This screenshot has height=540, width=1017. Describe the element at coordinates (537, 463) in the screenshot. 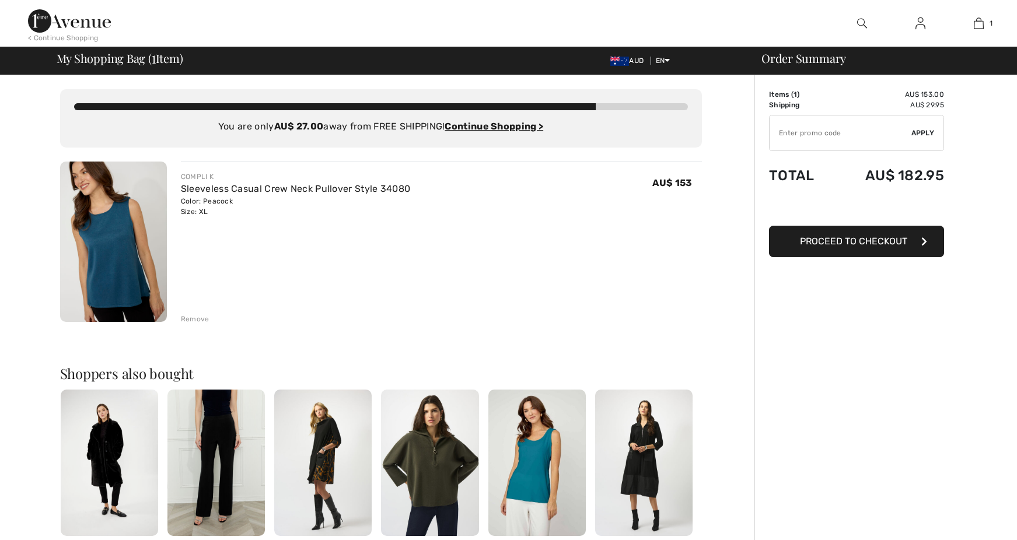

I see `img: Casual Sleeveless Pullover Style 1601` at that location.